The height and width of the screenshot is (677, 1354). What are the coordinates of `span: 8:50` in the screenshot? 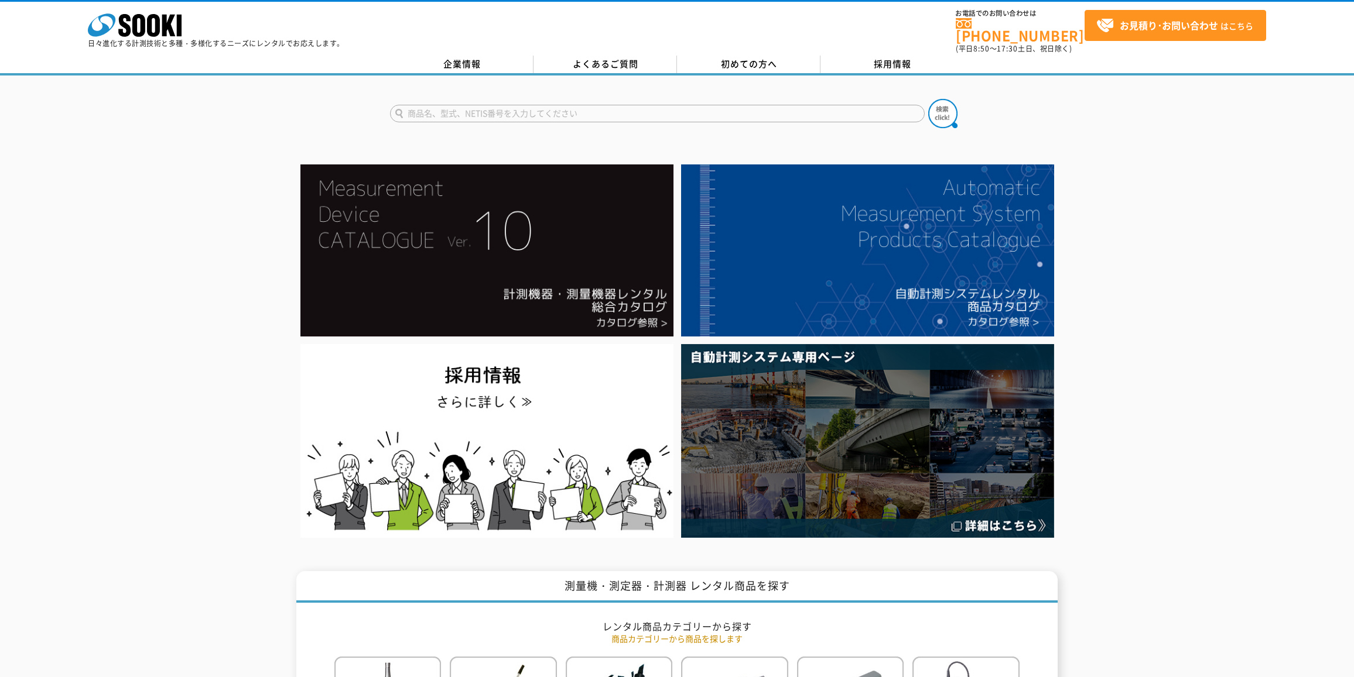 It's located at (981, 49).